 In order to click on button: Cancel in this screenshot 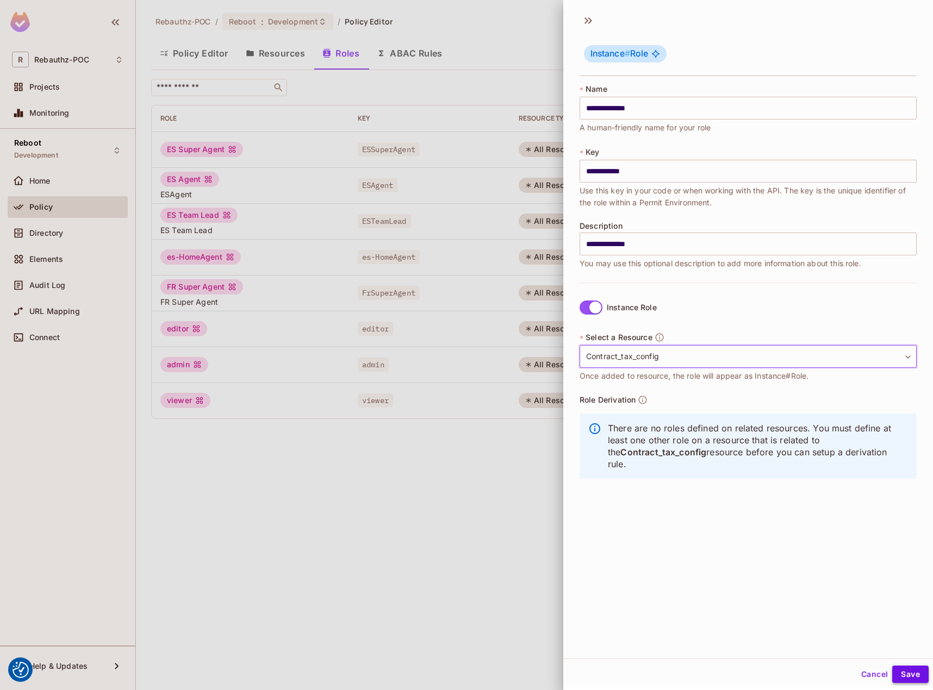, I will do `click(874, 675)`.